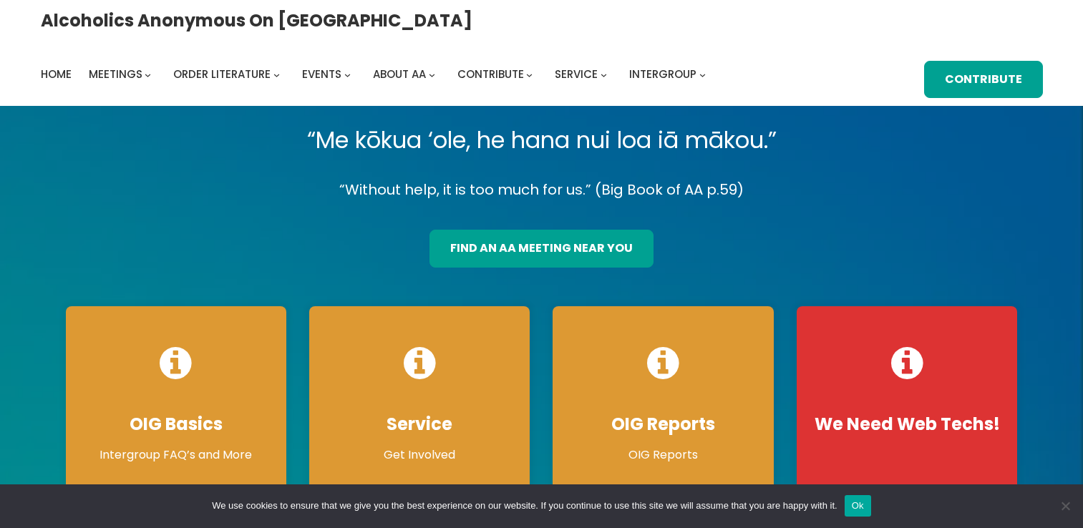 Image resolution: width=1083 pixels, height=528 pixels. I want to click on span: Contribute, so click(490, 74).